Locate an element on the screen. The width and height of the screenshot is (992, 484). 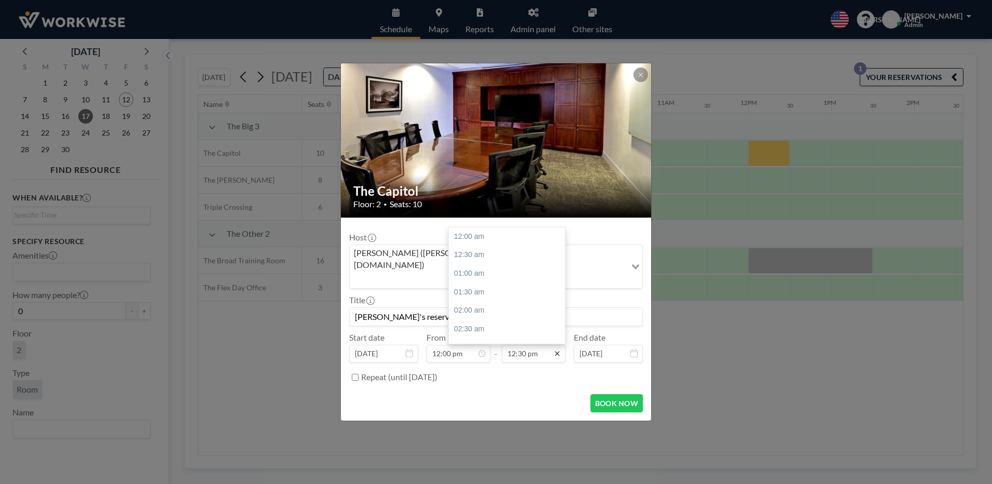
div: 12:30 am is located at coordinates (510, 255).